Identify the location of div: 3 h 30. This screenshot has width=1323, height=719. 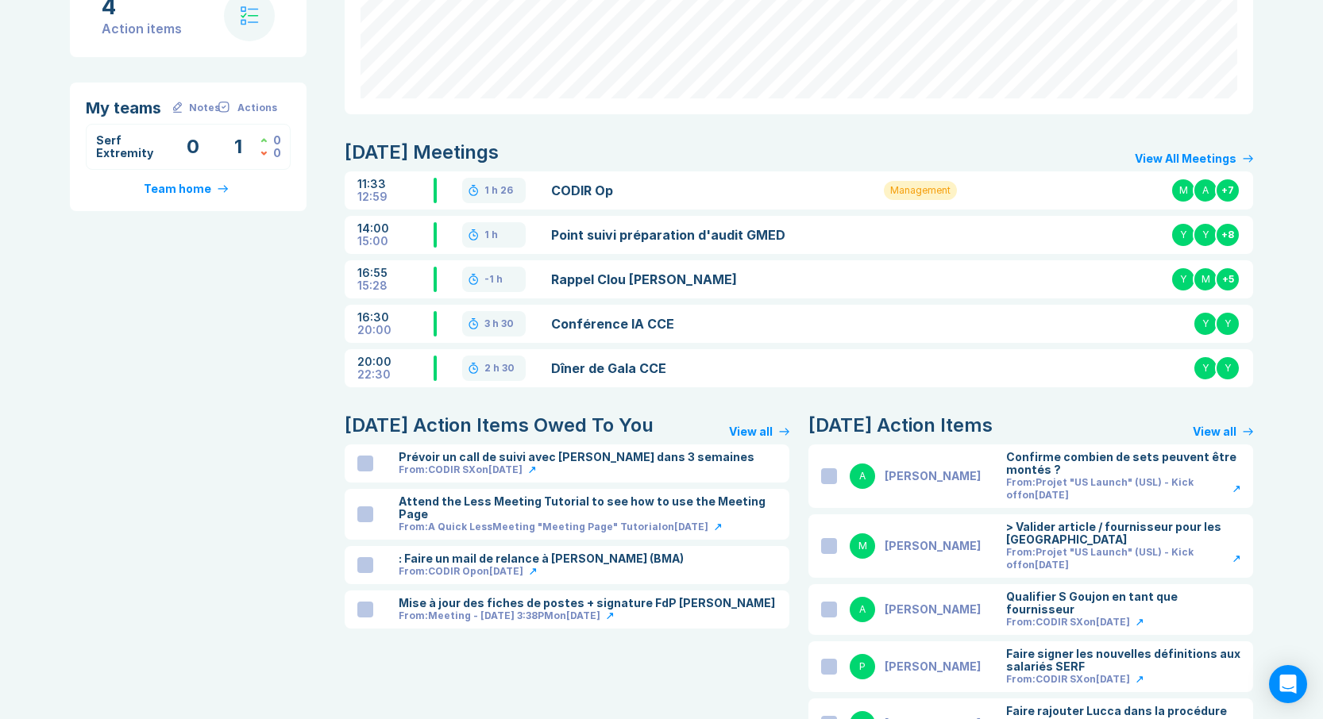
(499, 324).